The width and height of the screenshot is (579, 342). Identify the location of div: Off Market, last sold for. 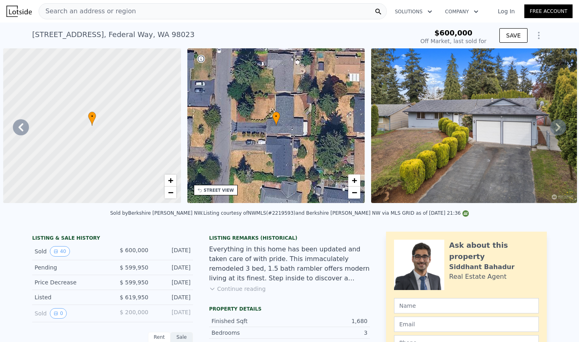
(454, 41).